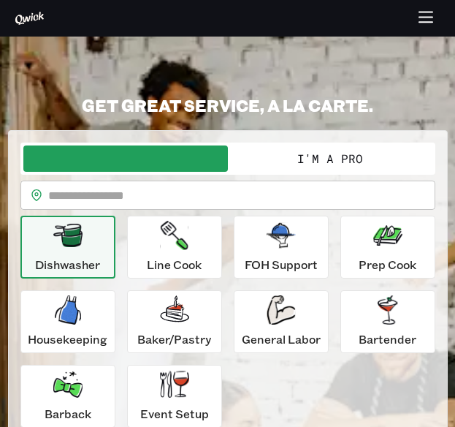 The image size is (455, 427). Describe the element at coordinates (281, 339) in the screenshot. I see `p: General Labor` at that location.